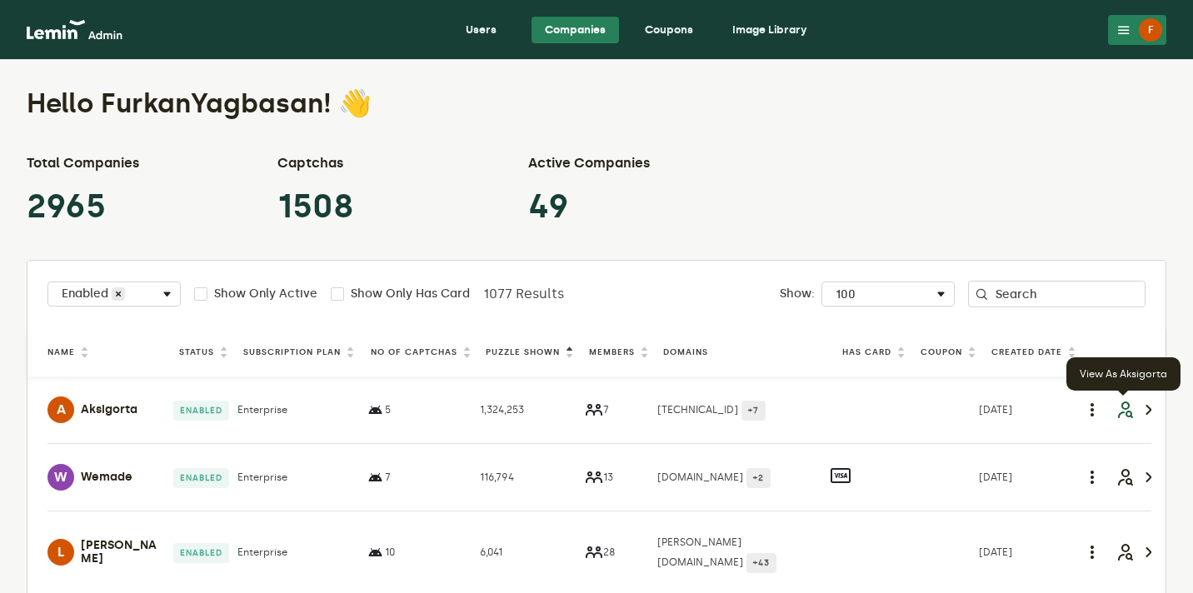 This screenshot has height=593, width=1193. What do you see at coordinates (107, 477) in the screenshot?
I see `h4: Wemade` at bounding box center [107, 477].